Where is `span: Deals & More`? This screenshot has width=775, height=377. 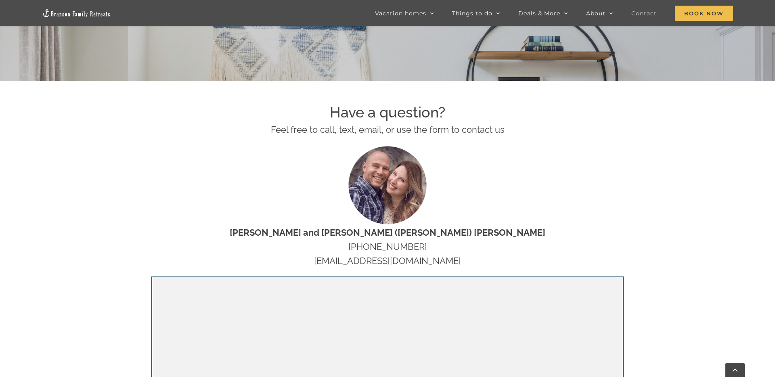
span: Deals & More is located at coordinates (539, 13).